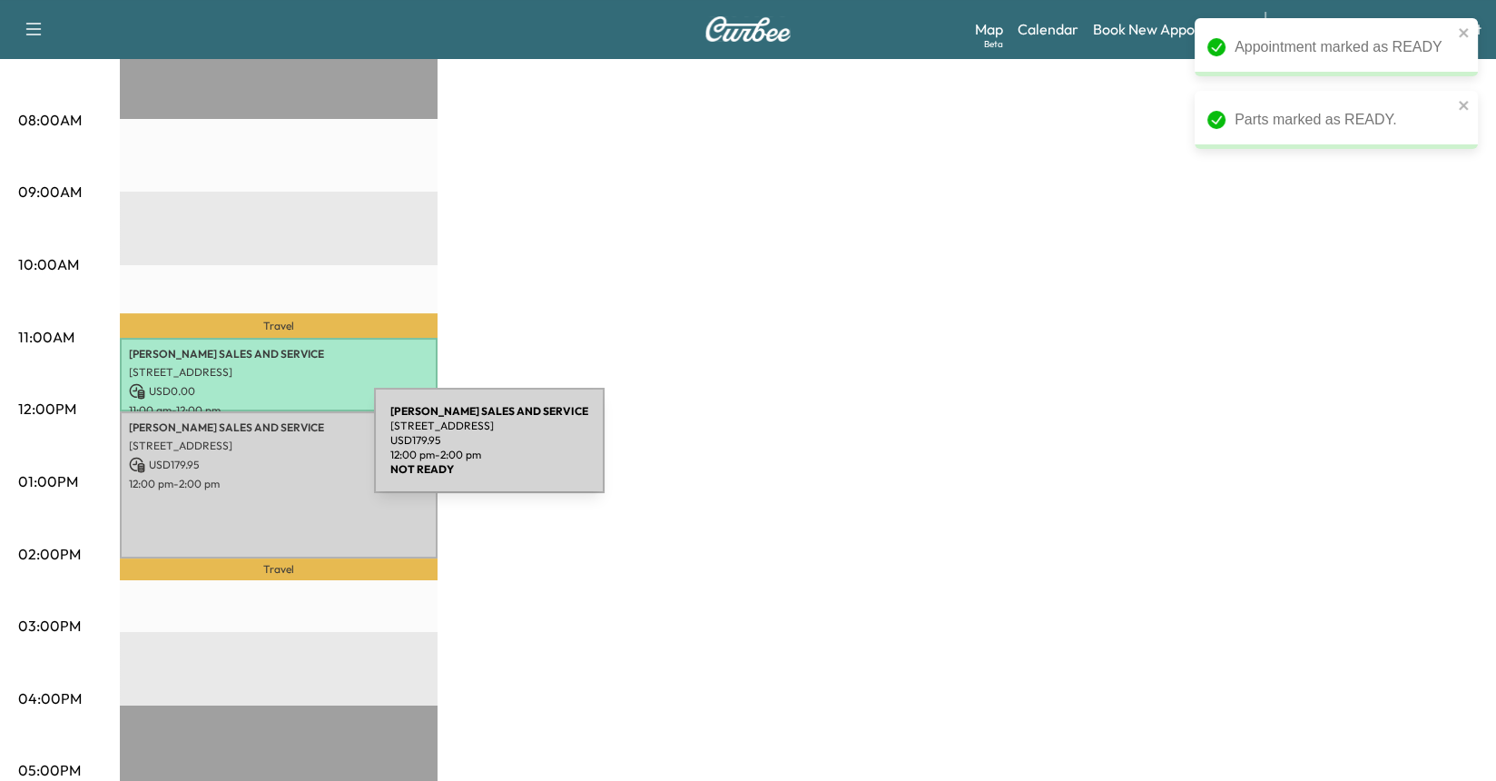 The width and height of the screenshot is (1496, 781). I want to click on p: 09:00AM, so click(50, 192).